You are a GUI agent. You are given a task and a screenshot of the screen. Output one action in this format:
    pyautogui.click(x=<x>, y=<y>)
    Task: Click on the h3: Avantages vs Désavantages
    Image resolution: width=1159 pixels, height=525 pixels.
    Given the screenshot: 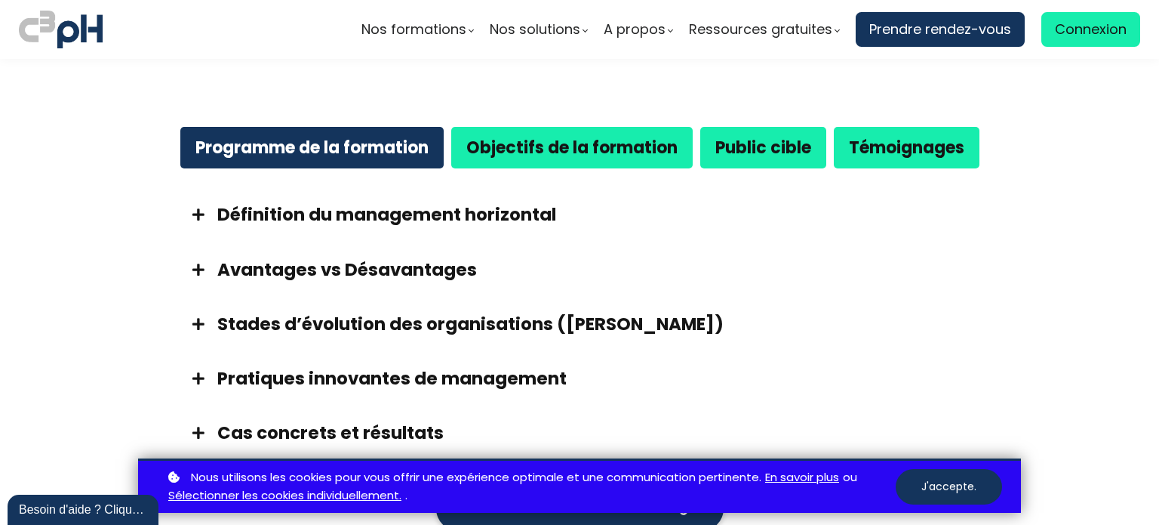 What is the action you would take?
    pyautogui.click(x=598, y=269)
    